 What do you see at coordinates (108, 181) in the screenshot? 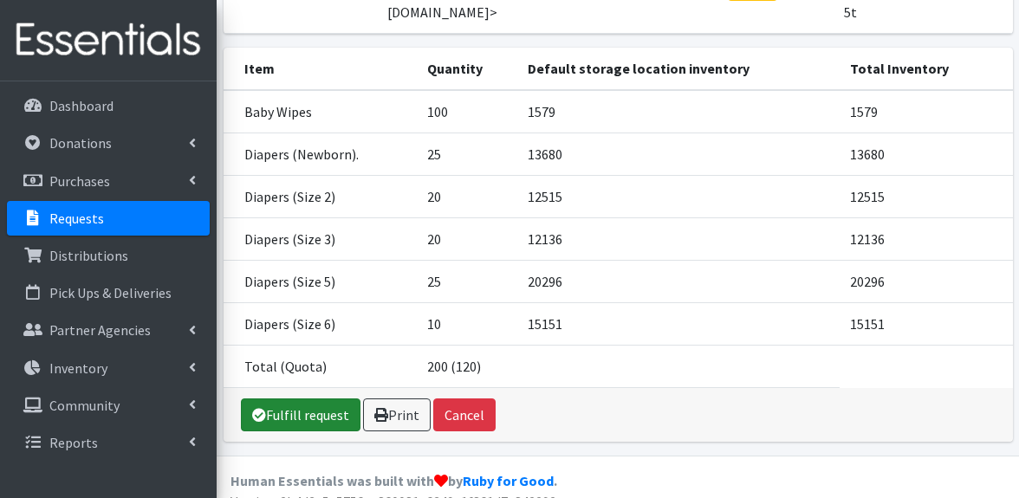
I see `a: Purchases` at bounding box center [108, 181].